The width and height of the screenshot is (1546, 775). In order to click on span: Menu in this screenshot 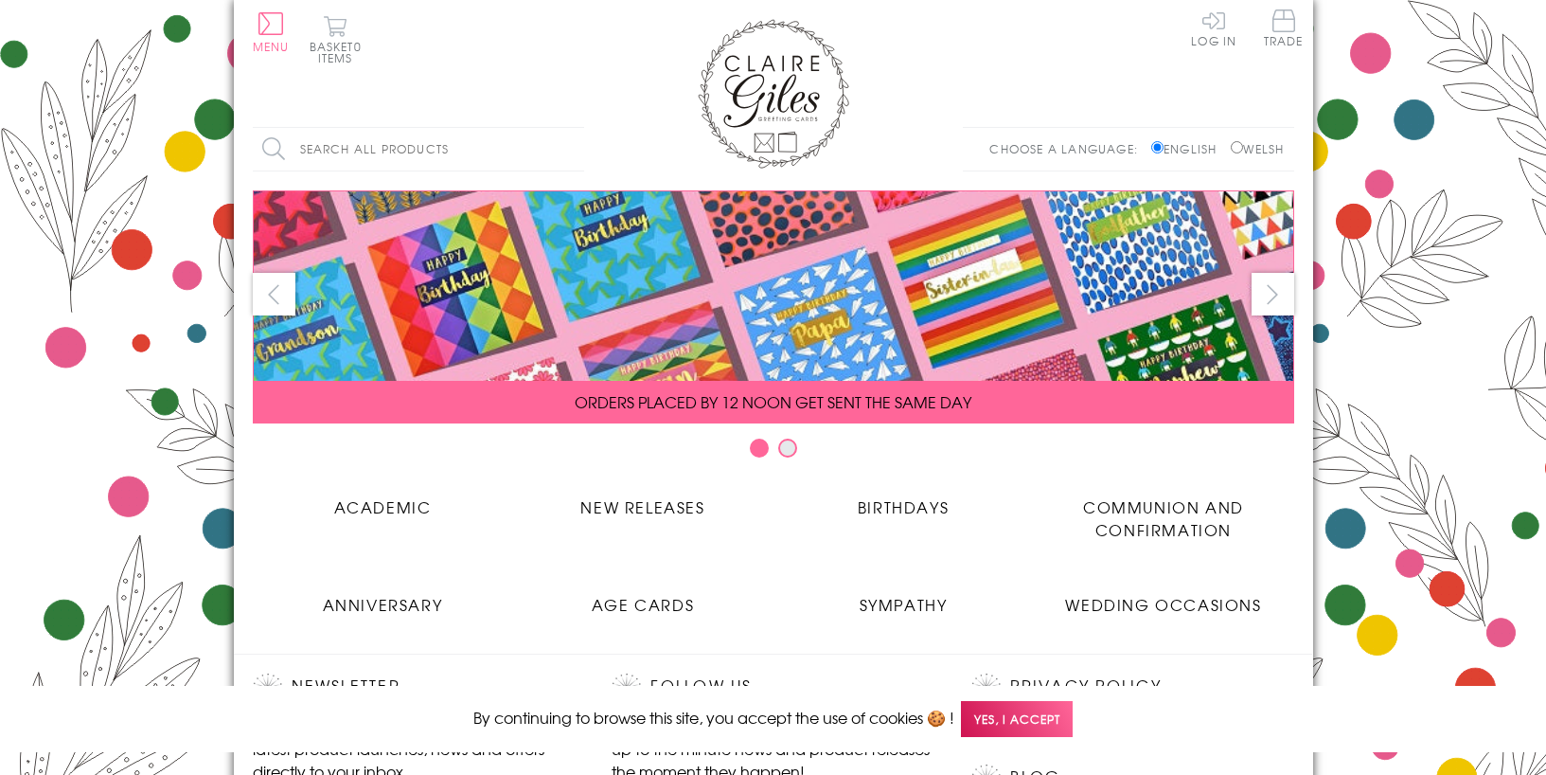, I will do `click(271, 46)`.